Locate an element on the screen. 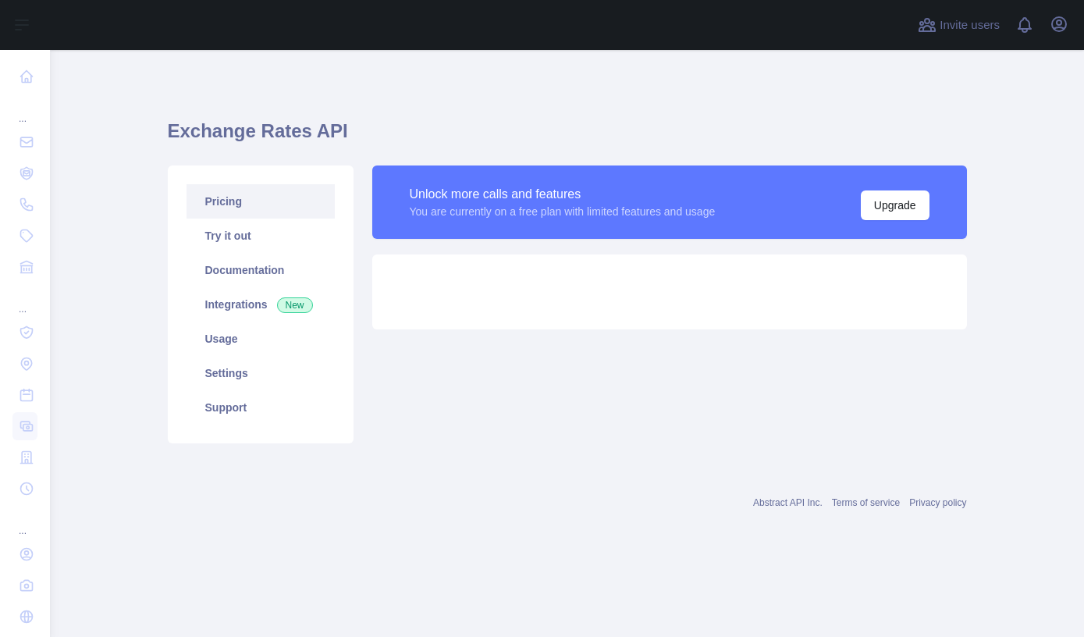  span: Invite users is located at coordinates (970, 25).